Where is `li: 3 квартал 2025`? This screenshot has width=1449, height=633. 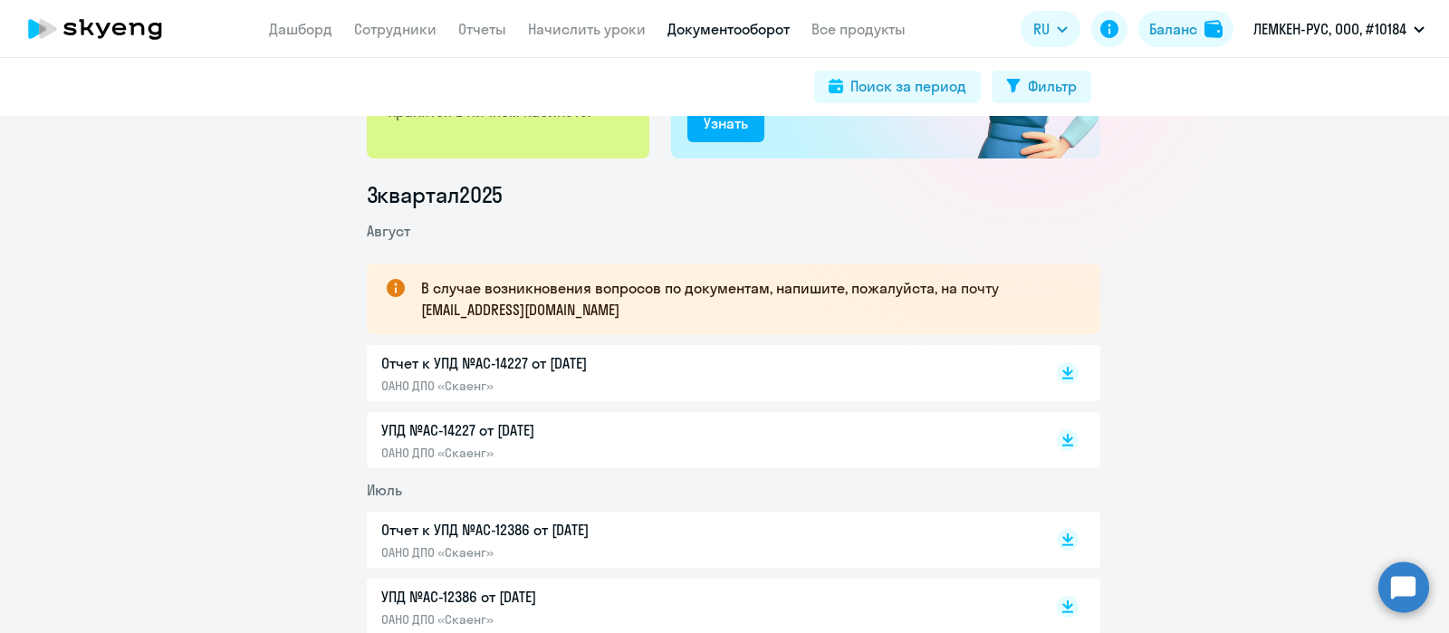
li: 3 квартал 2025 is located at coordinates (734, 195).